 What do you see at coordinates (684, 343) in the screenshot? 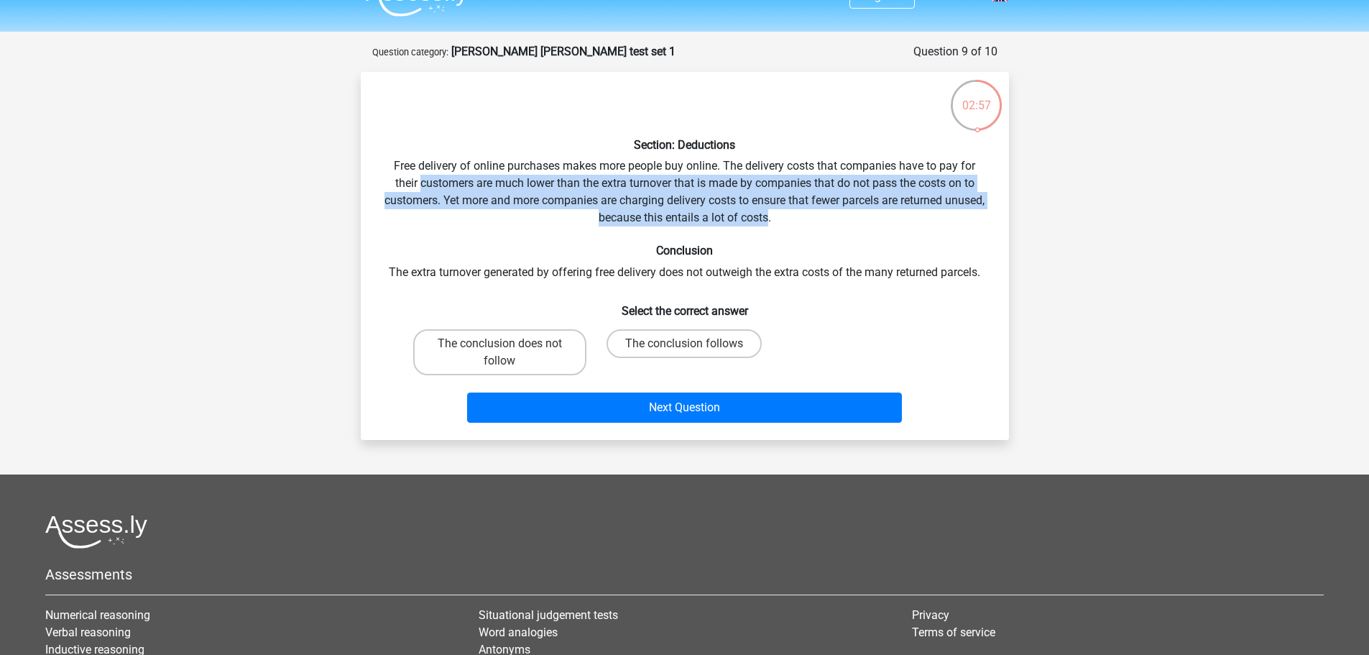
I see `label: The conclusion follows` at bounding box center [684, 343].